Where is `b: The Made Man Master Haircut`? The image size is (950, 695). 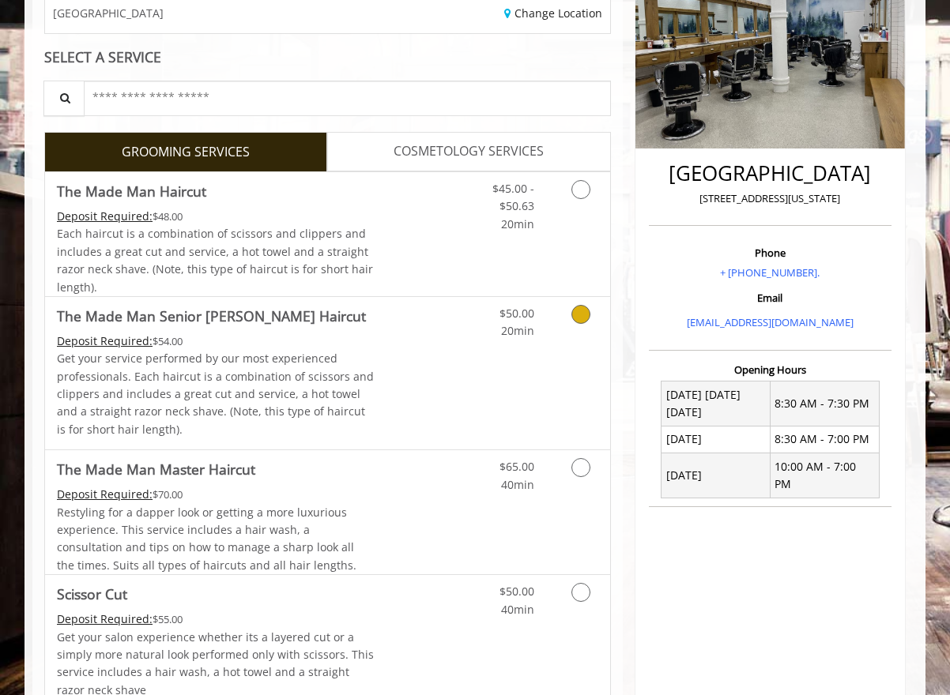 b: The Made Man Master Haircut is located at coordinates (156, 469).